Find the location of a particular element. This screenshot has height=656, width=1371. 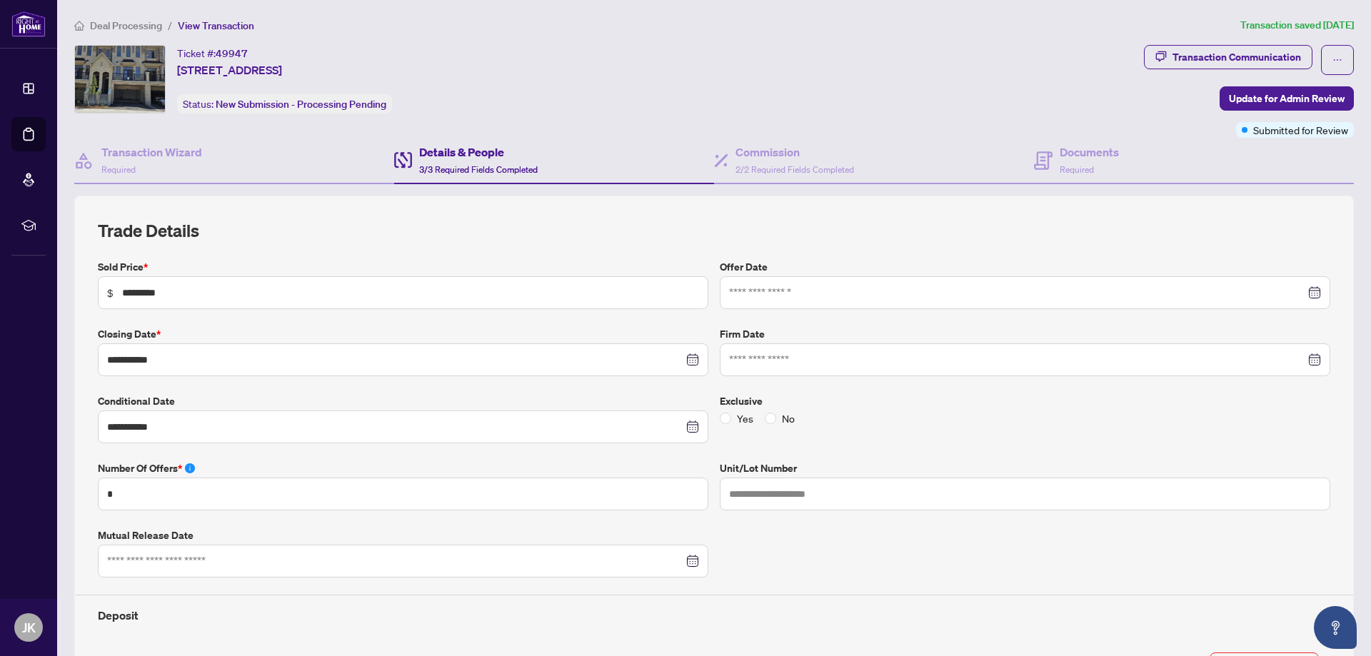

span: JK is located at coordinates (29, 628).